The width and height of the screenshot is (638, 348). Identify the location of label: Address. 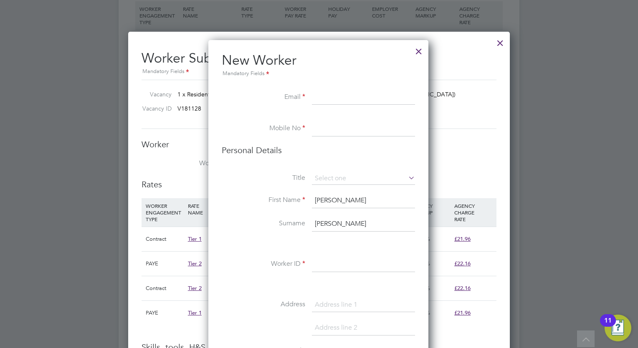
(263, 304).